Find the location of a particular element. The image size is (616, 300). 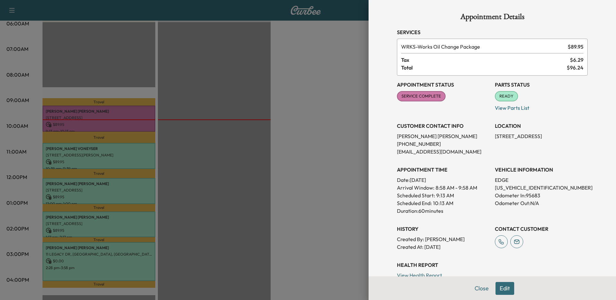

h3: VEHICLE INFORMATION is located at coordinates (541, 170).